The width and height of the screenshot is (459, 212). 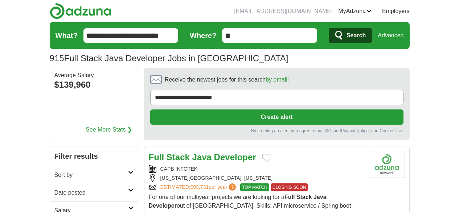 I want to click on img: Adzuna logo, so click(x=81, y=11).